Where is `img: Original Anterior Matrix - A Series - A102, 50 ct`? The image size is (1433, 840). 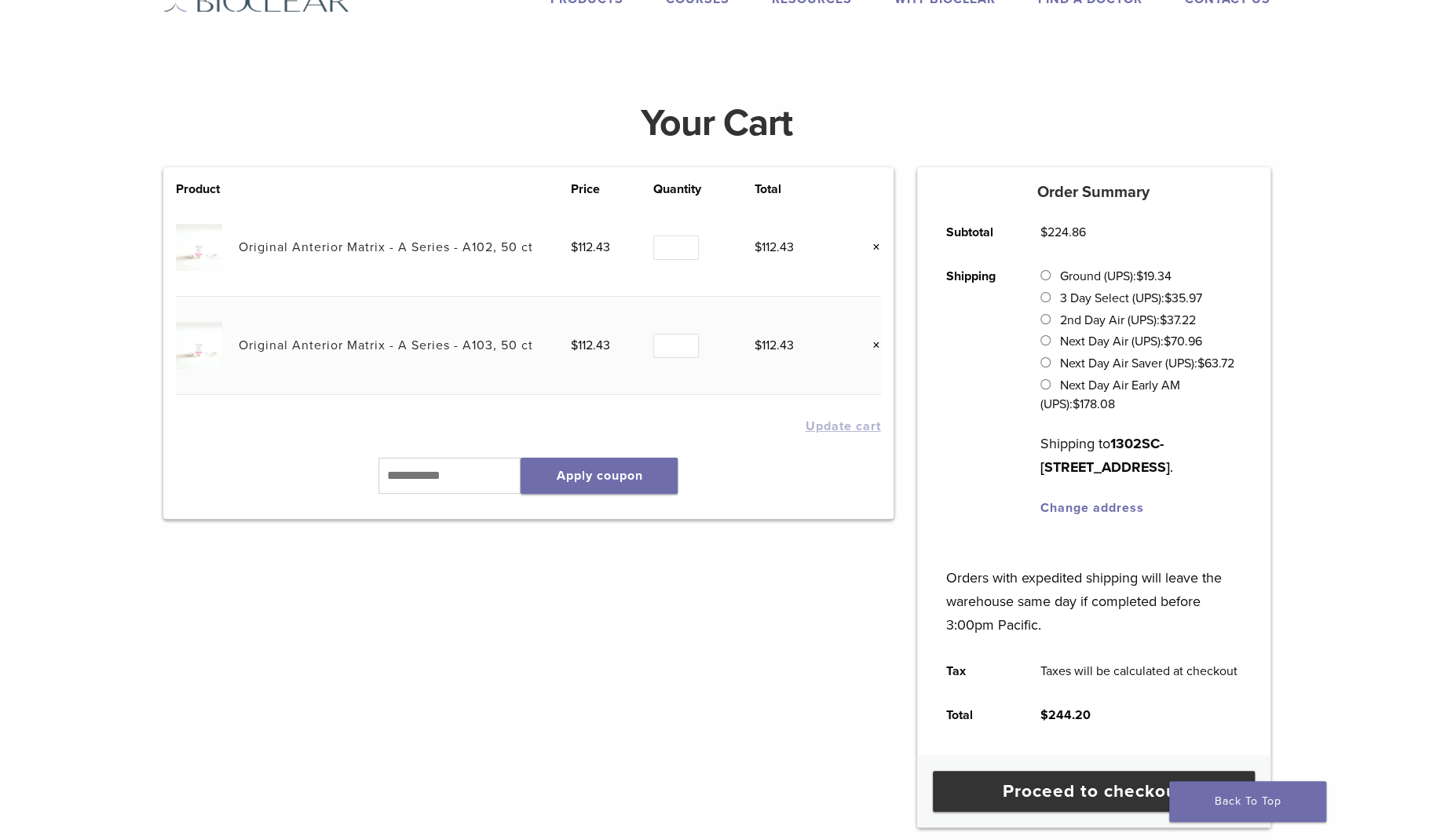
img: Original Anterior Matrix - A Series - A102, 50 ct is located at coordinates (198, 246).